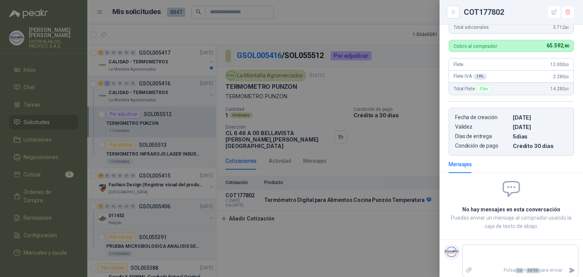 Image resolution: width=583 pixels, height=277 pixels. I want to click on span: ENTER, so click(533, 271).